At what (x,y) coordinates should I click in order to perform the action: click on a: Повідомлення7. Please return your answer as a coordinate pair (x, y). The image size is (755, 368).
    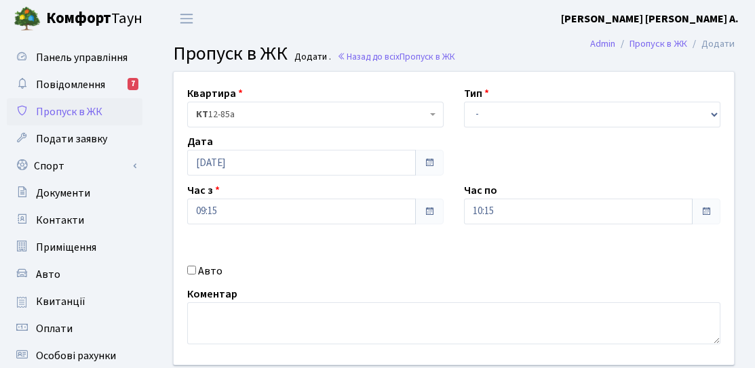
    Looking at the image, I should click on (75, 85).